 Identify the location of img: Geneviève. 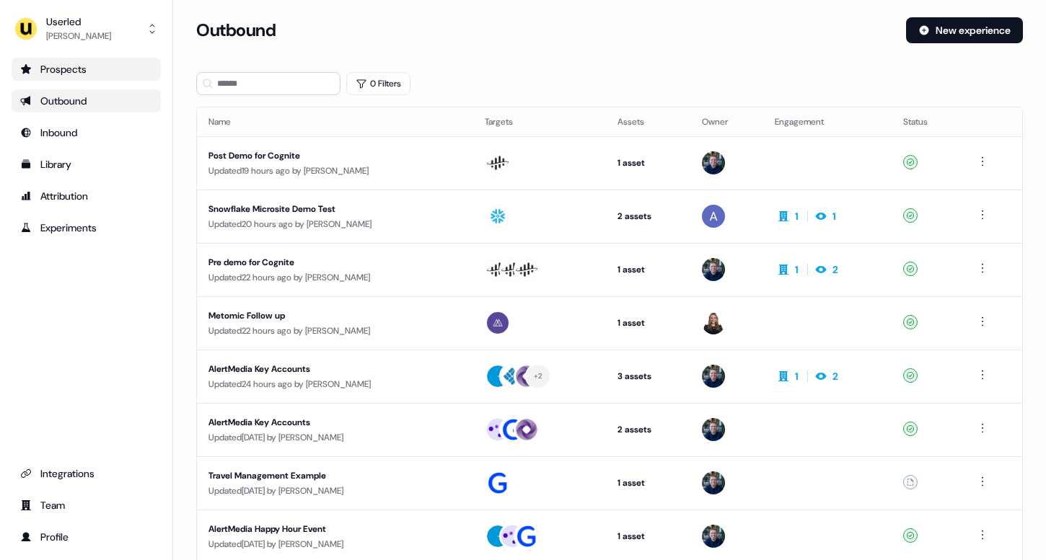
(713, 323).